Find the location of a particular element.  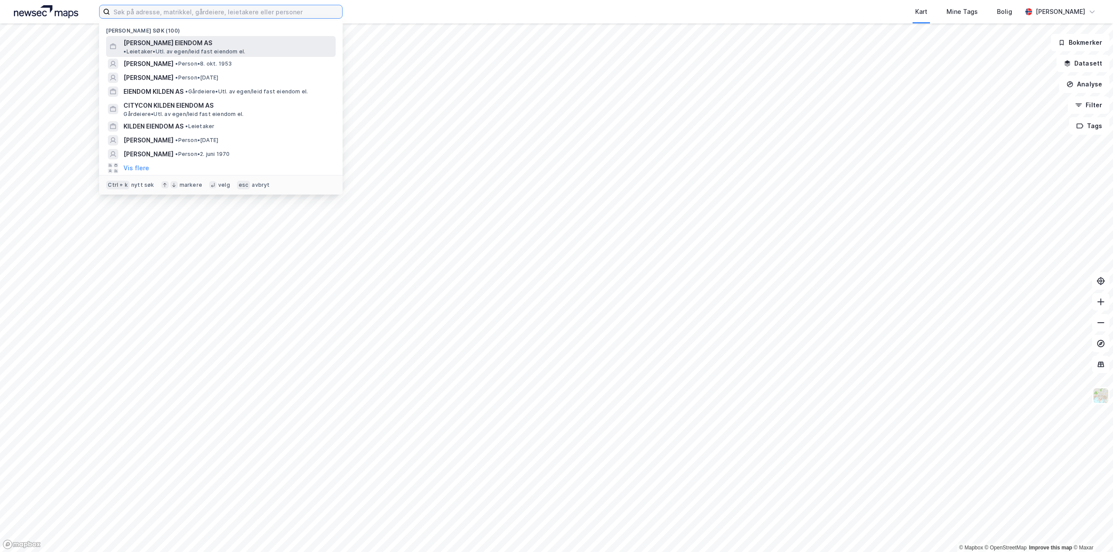

div: velg is located at coordinates (224, 185).